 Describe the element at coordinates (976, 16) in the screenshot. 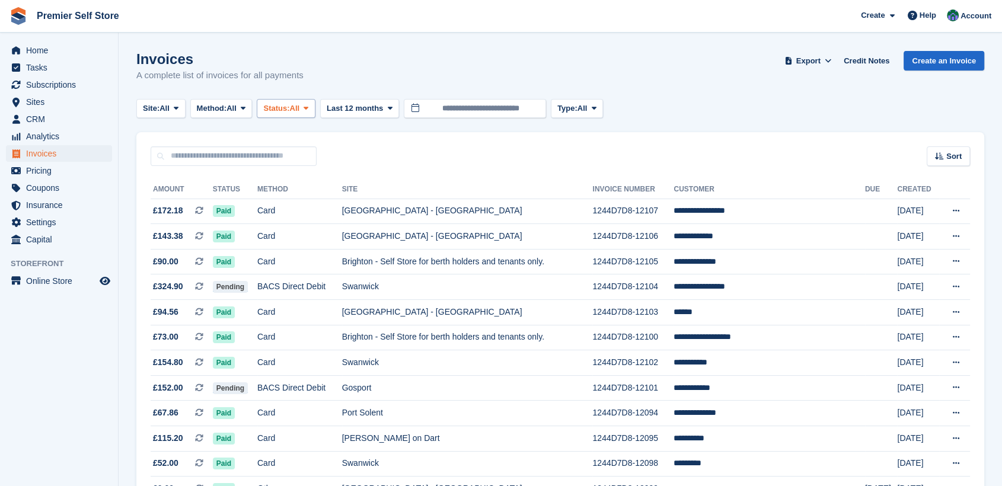

I see `span: Account` at that location.